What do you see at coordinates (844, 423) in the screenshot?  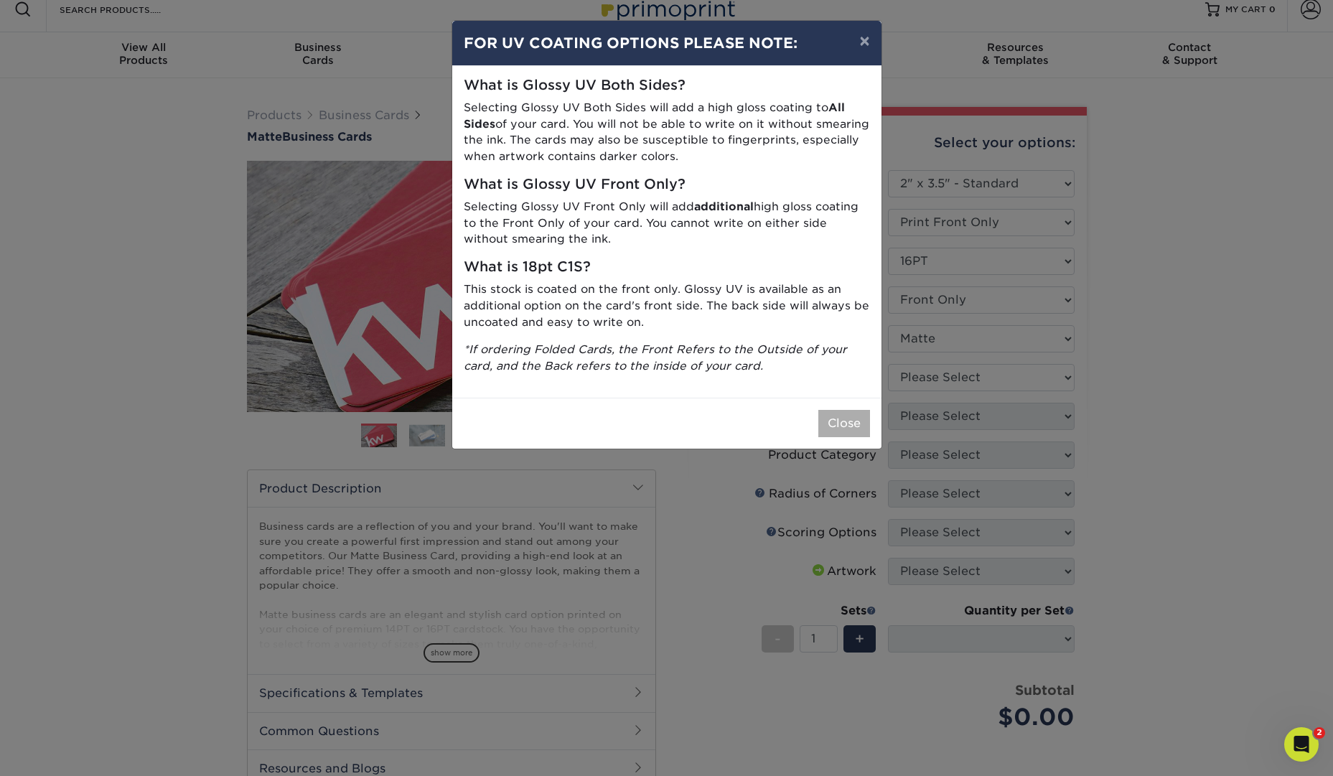 I see `button: Close` at bounding box center [844, 423].